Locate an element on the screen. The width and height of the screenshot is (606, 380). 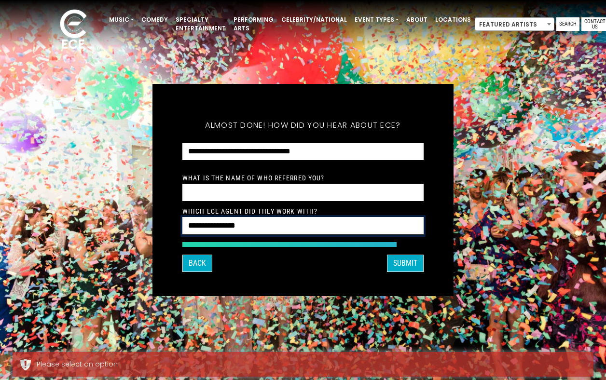
img: ece_new_logo_whitev2-1.png is located at coordinates (73, 30).